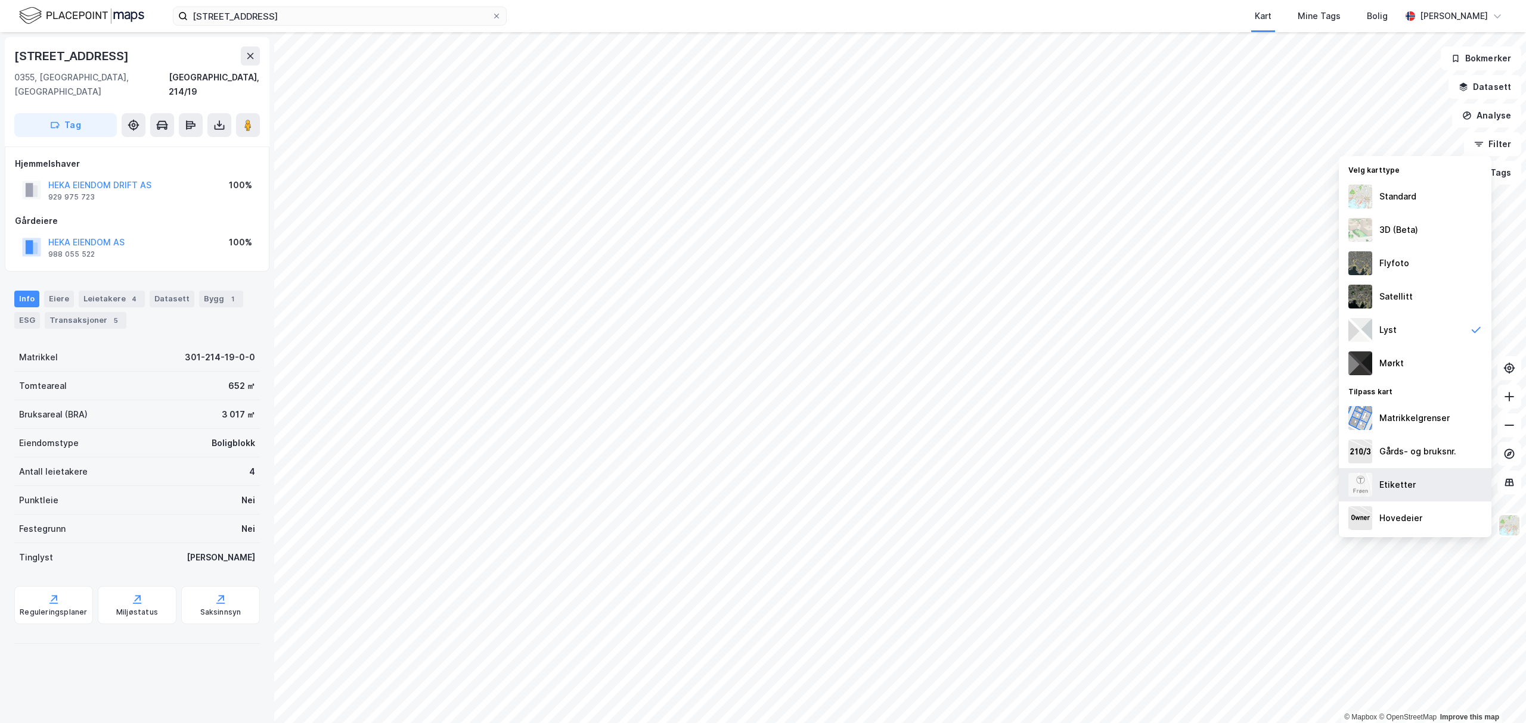  What do you see at coordinates (1396, 297) in the screenshot?
I see `div: Satellitt` at bounding box center [1396, 297].